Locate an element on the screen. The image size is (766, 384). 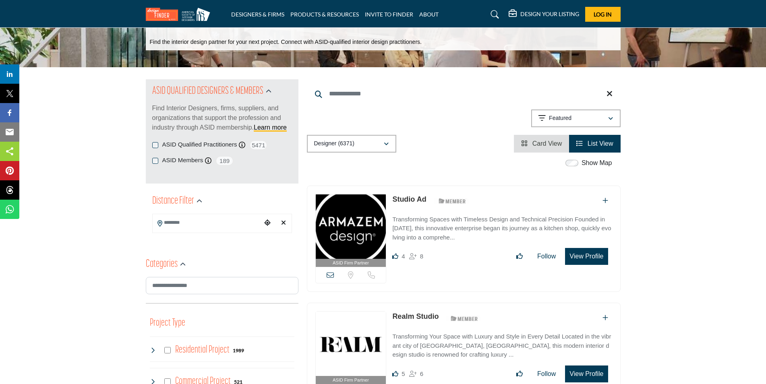
span: 189 is located at coordinates (224, 161).